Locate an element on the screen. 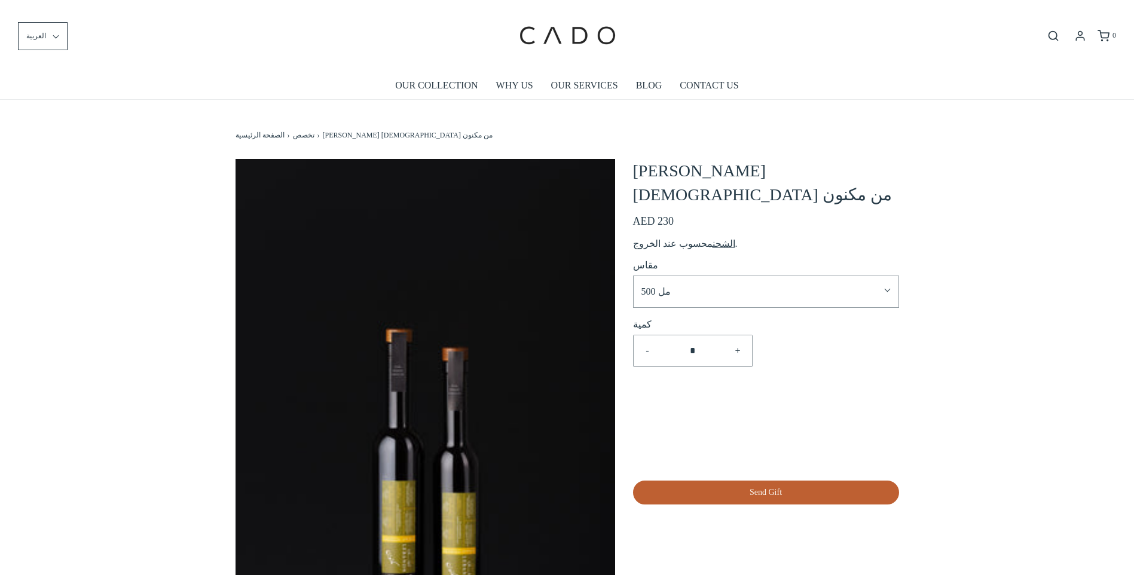 The width and height of the screenshot is (1134, 575). div: محسوب عند الخروج. is located at coordinates (766, 244).